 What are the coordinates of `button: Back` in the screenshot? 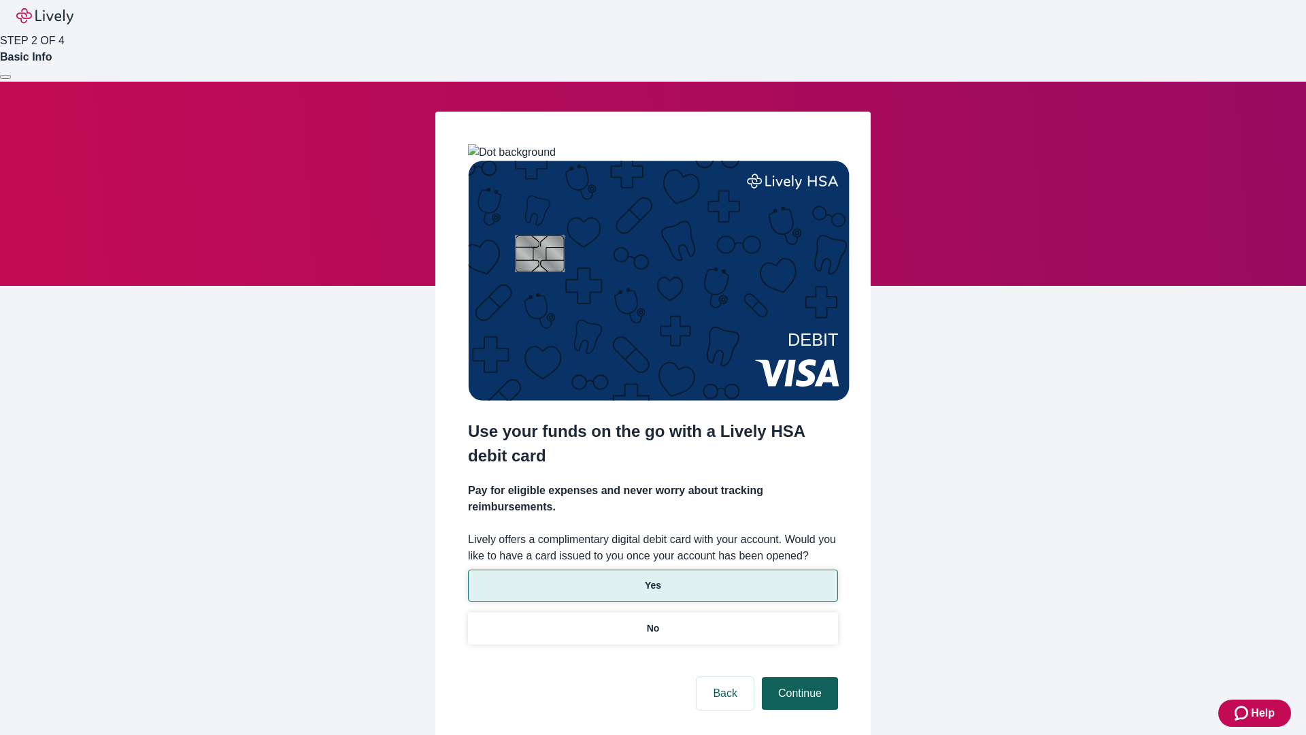 It's located at (725, 693).